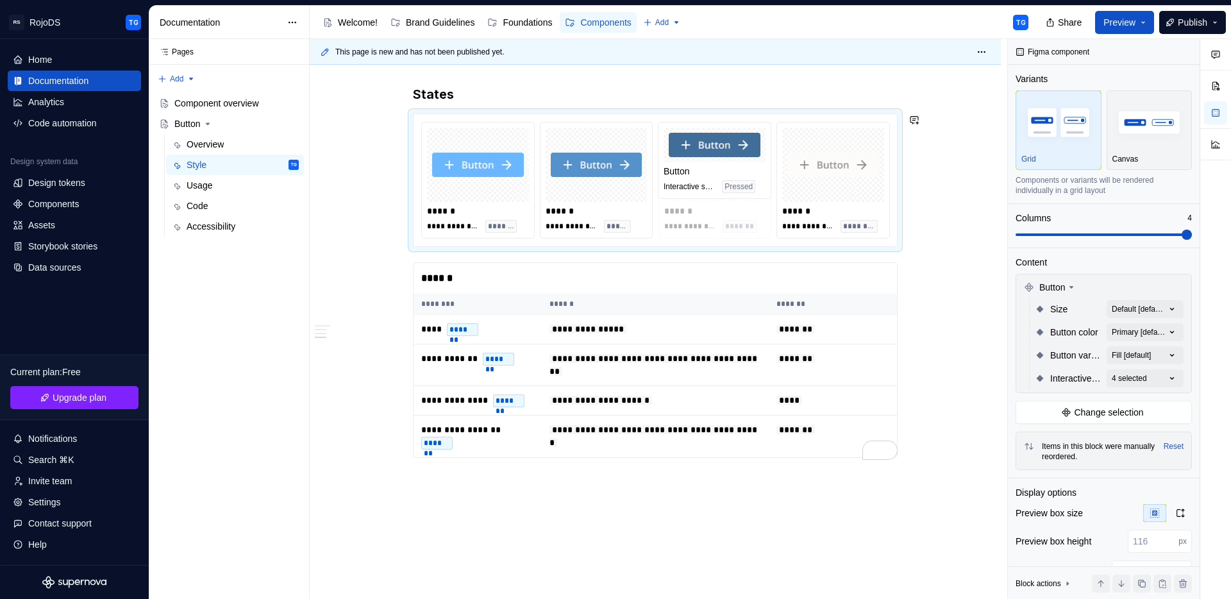 This screenshot has height=599, width=1231. Describe the element at coordinates (1124, 22) in the screenshot. I see `button: Preview` at that location.